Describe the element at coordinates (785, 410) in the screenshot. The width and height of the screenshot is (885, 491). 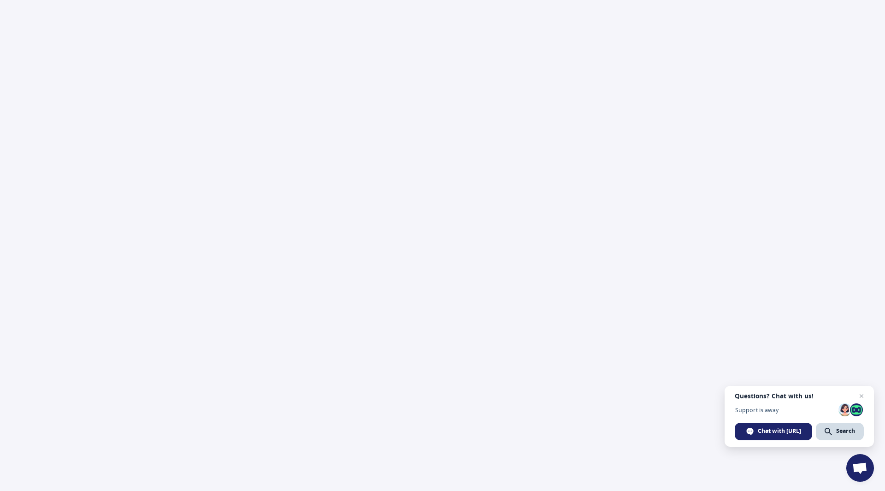
I see `span: Support is away` at that location.